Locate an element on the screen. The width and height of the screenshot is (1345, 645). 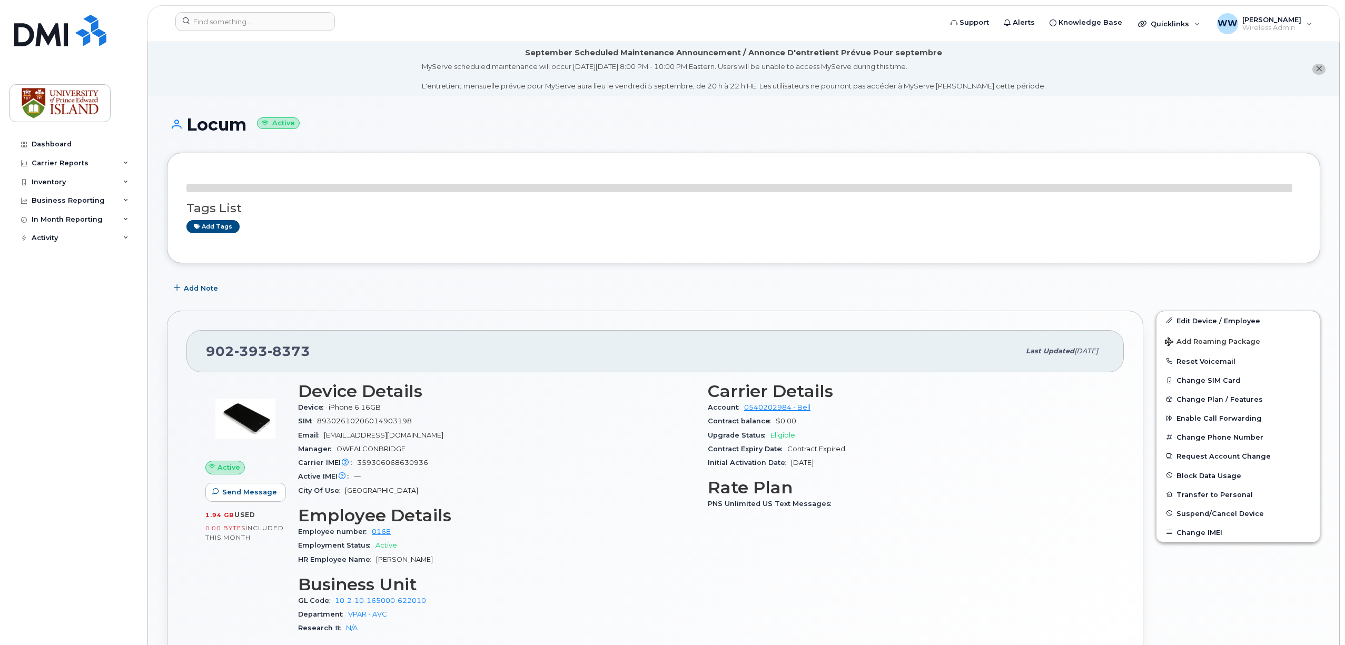
span: 8373 is located at coordinates (289, 351).